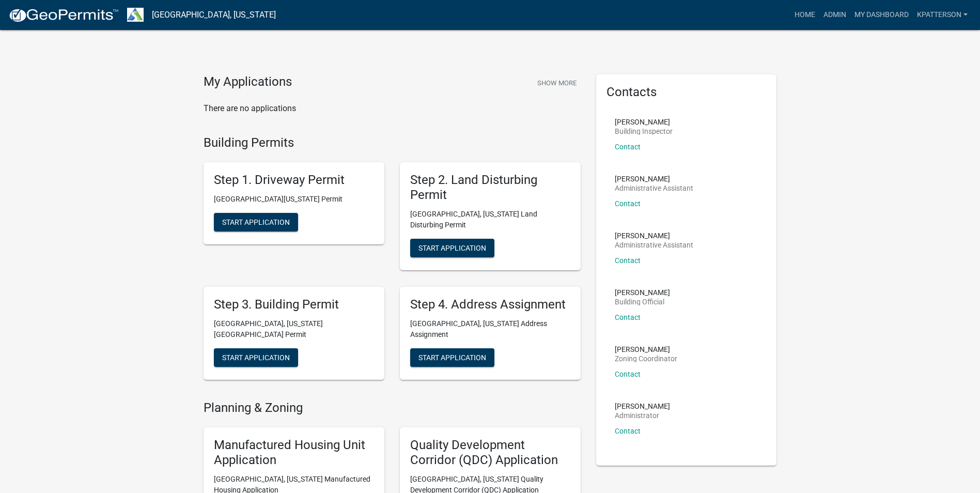  What do you see at coordinates (642, 302) in the screenshot?
I see `p: Building Official` at bounding box center [642, 302].